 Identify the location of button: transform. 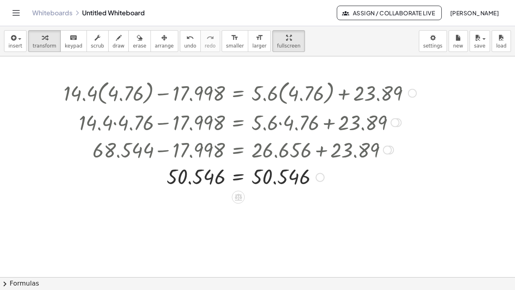
(44, 41).